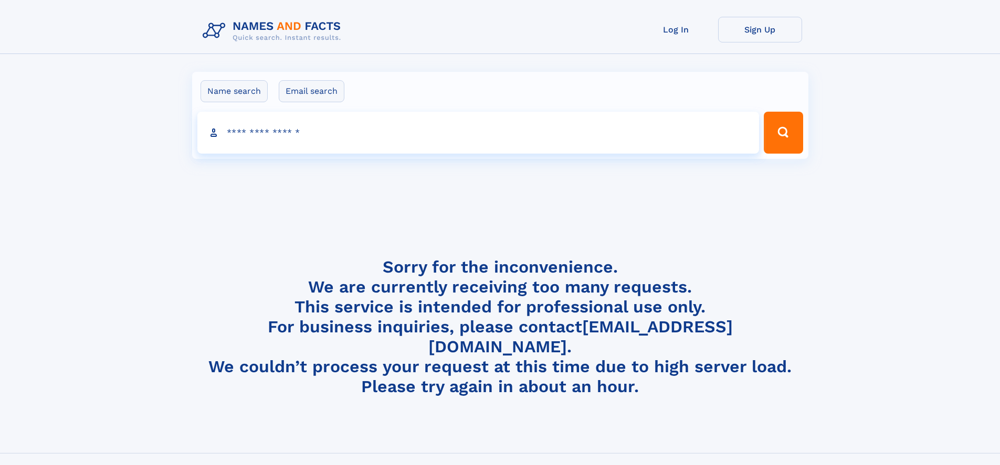 This screenshot has width=1000, height=465. Describe the element at coordinates (234, 91) in the screenshot. I see `label: Name search` at that location.